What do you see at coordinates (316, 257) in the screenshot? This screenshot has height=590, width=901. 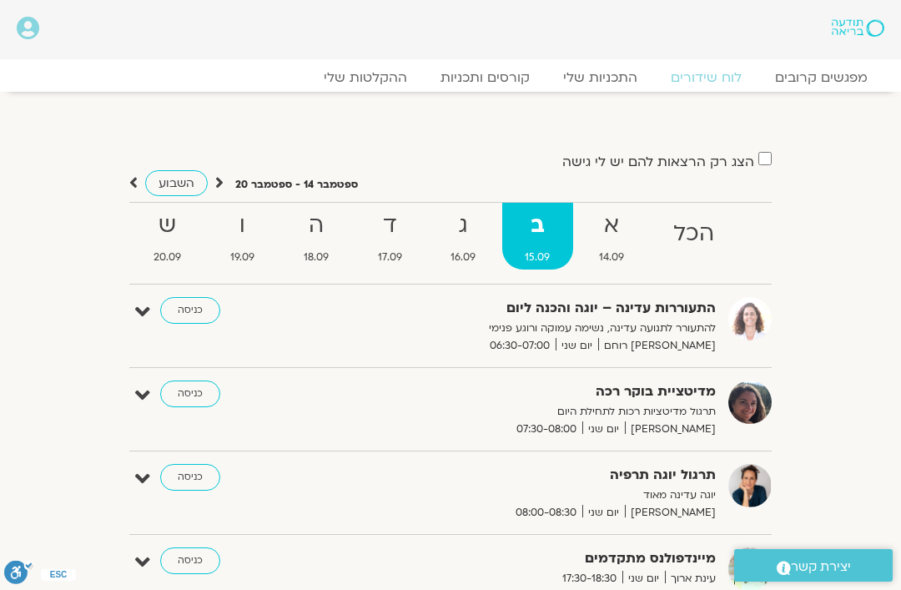 I see `span: 18.09` at bounding box center [316, 257].